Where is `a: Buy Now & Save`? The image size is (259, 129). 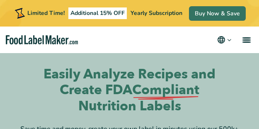 a: Buy Now & Save is located at coordinates (217, 13).